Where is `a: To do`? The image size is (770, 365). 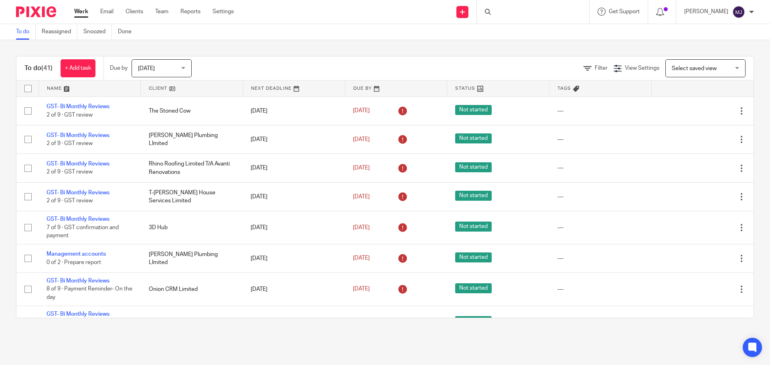 a: To do is located at coordinates (26, 32).